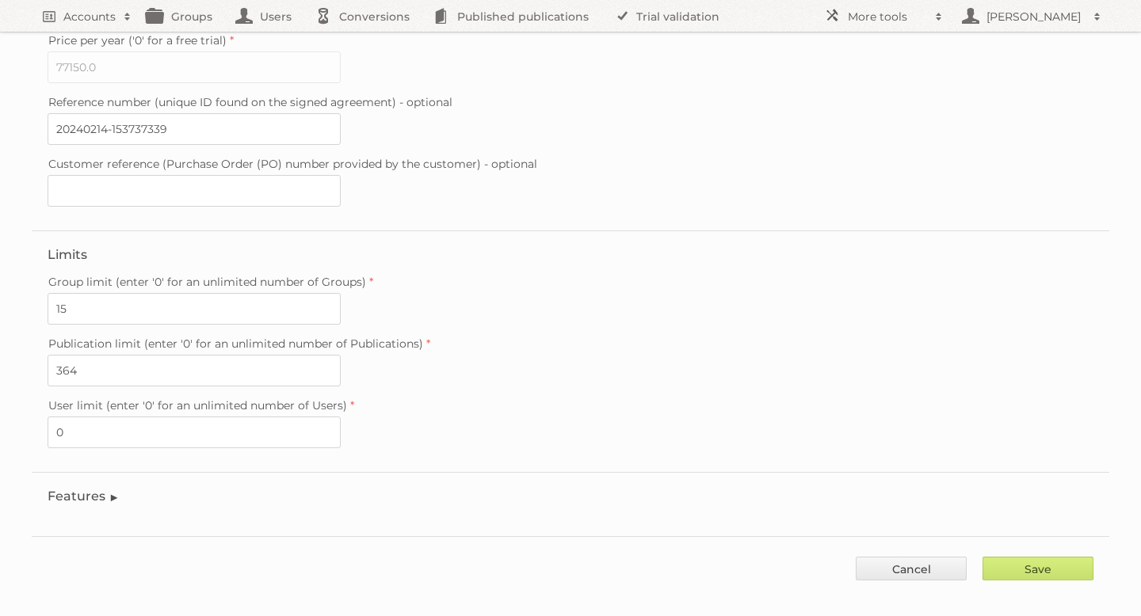 The height and width of the screenshot is (616, 1141). I want to click on span: Customer reference (Purchase Order (PO) number provided by the customer) - optional, so click(292, 164).